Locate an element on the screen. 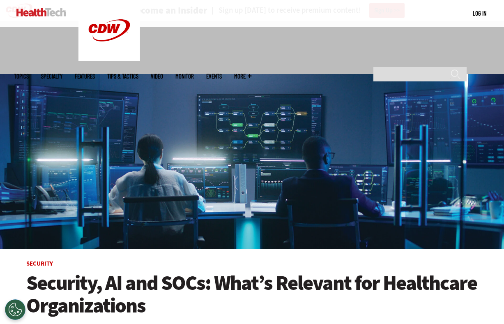 This screenshot has width=504, height=324. a: MonITor is located at coordinates (185, 76).